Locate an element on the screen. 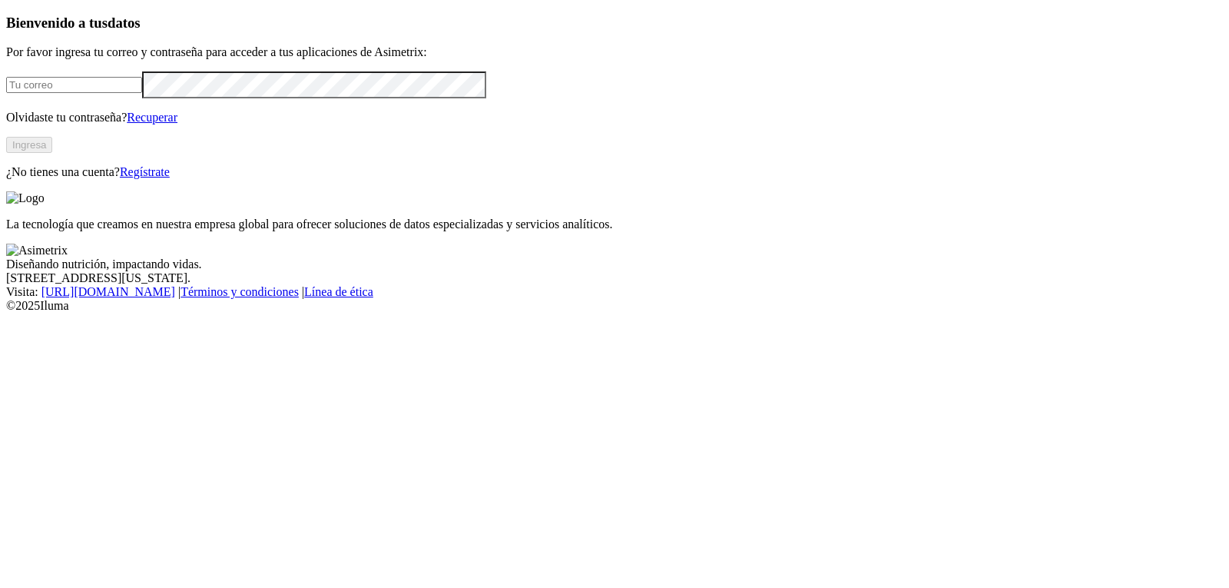  p: Olvidaste tu contraseña? is located at coordinates (614, 118).